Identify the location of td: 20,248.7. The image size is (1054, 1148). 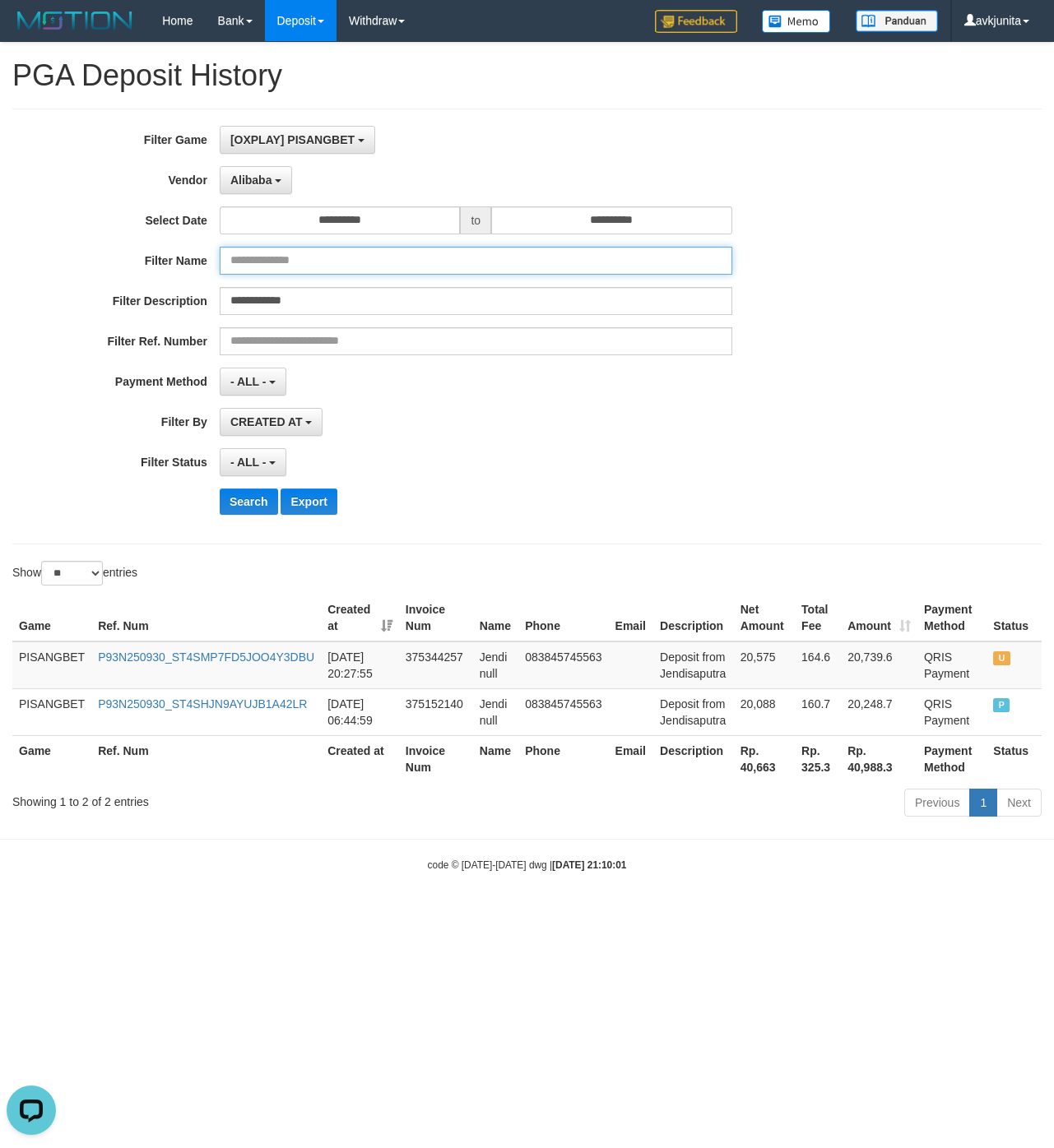
(879, 712).